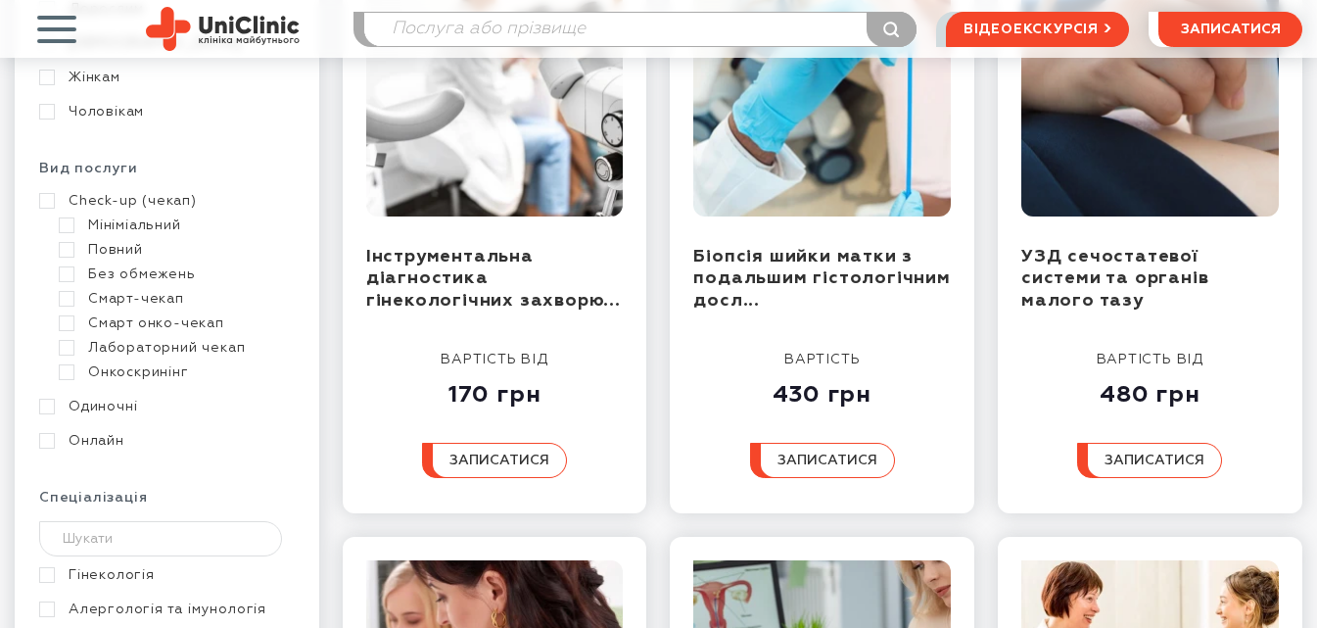  What do you see at coordinates (165, 406) in the screenshot?
I see `a: Одиночні` at bounding box center [165, 406].